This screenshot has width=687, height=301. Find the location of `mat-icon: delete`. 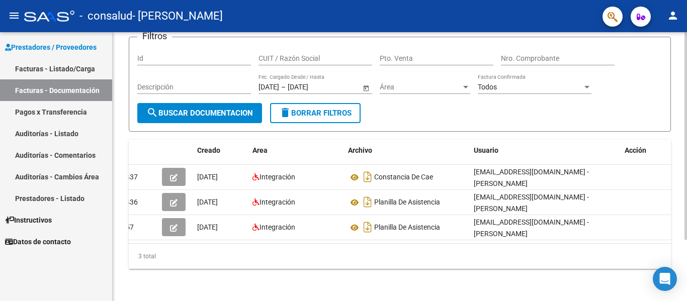

mat-icon: delete is located at coordinates (285, 113).